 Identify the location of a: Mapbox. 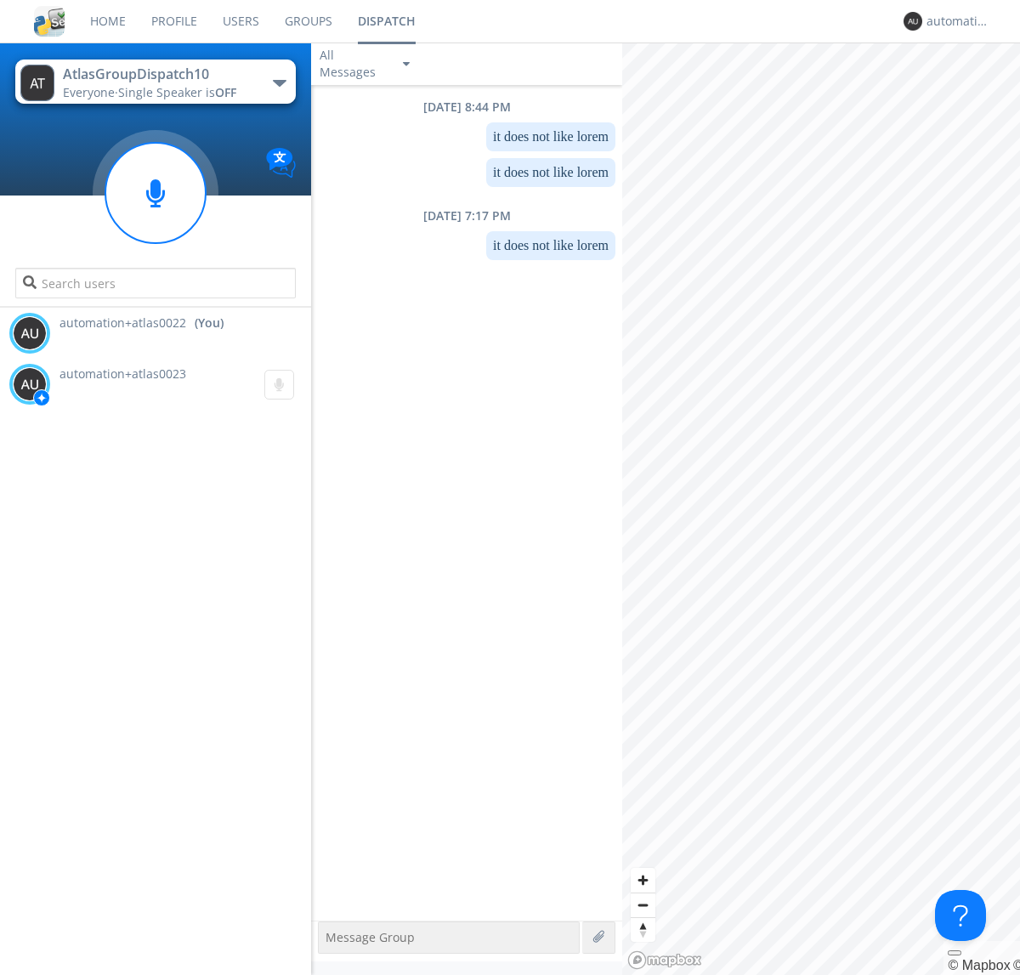
(979, 965).